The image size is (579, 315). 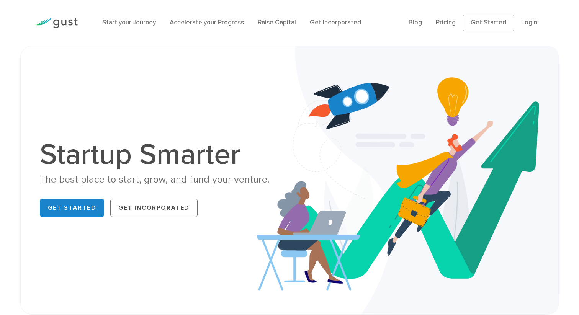 What do you see at coordinates (446, 23) in the screenshot?
I see `a: Pricing` at bounding box center [446, 23].